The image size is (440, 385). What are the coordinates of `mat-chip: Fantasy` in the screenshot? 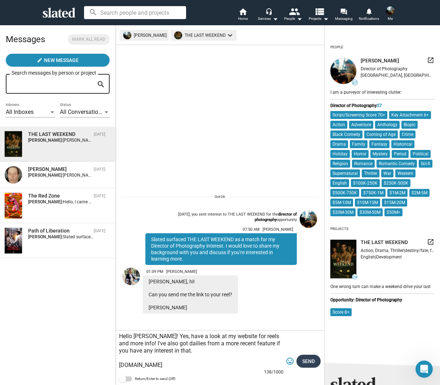 It's located at (380, 144).